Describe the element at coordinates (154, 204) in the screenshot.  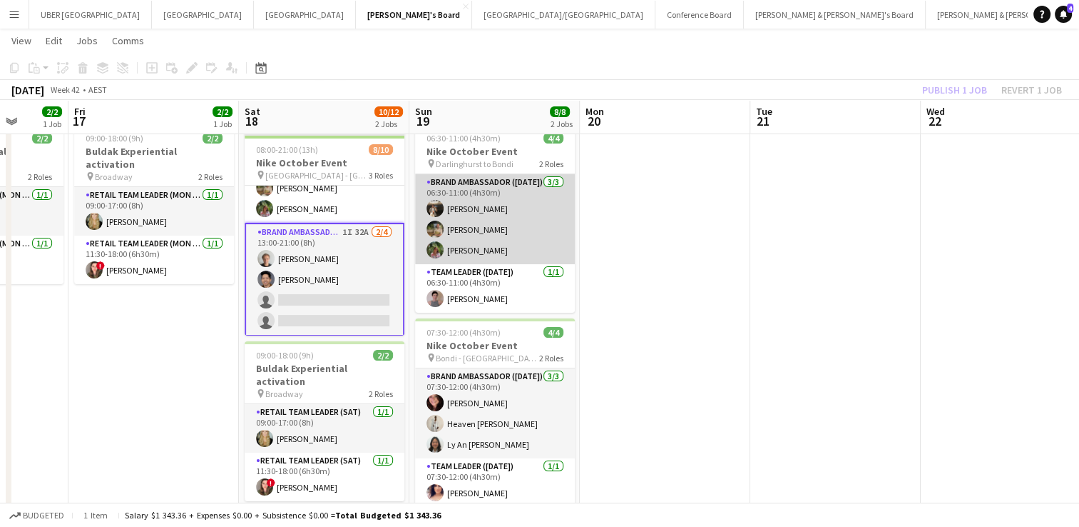
I see `app-job-card: 09:00-18:00 (9h)2/2Buldak Experiential activation Broadway2 RolesRETAIL Team Leader (Mon - Fri)1/...` at that location.